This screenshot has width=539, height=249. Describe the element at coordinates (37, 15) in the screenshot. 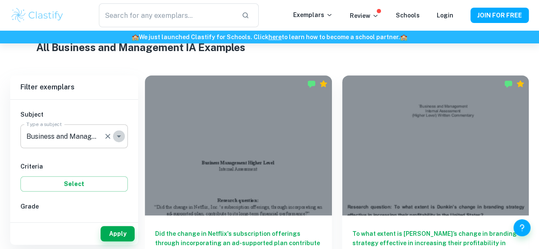

I see `img: Clastify logo` at that location.